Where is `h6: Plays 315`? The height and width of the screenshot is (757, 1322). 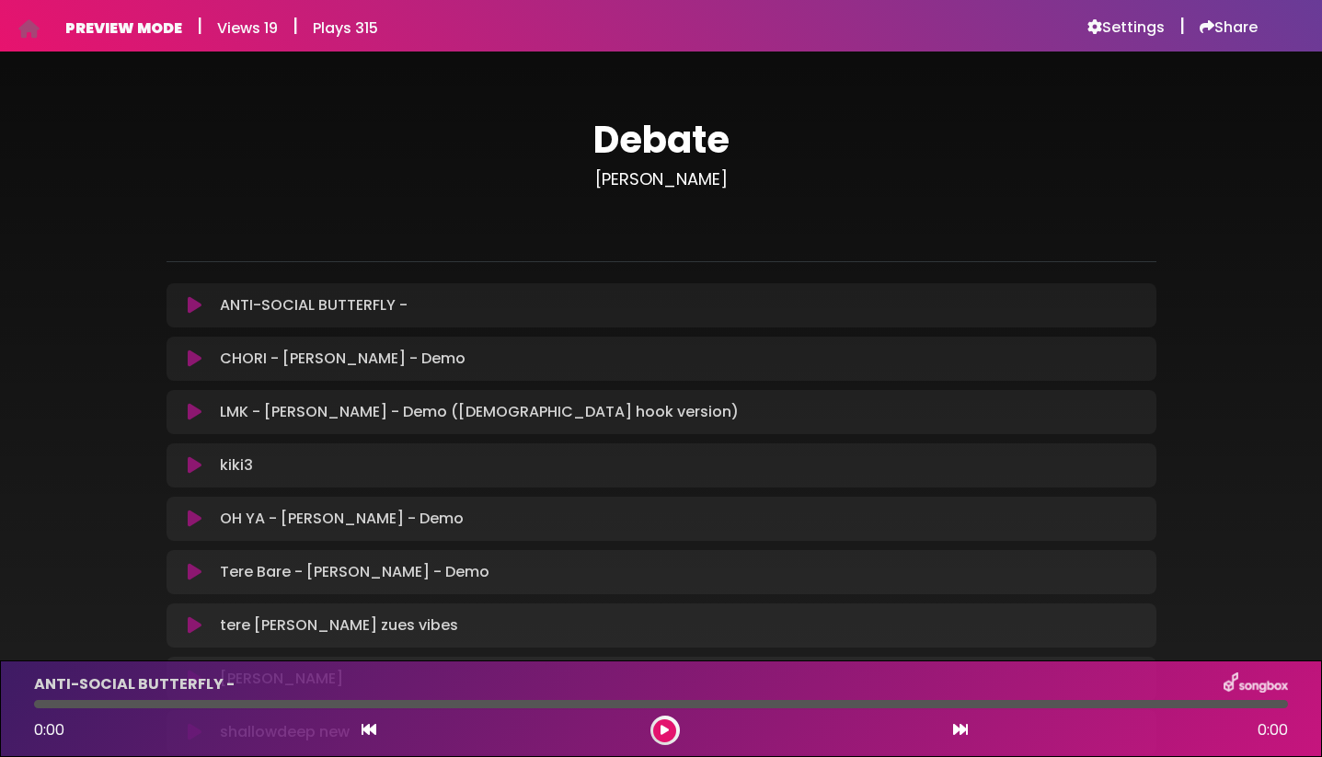
h6: Plays 315 is located at coordinates (345, 28).